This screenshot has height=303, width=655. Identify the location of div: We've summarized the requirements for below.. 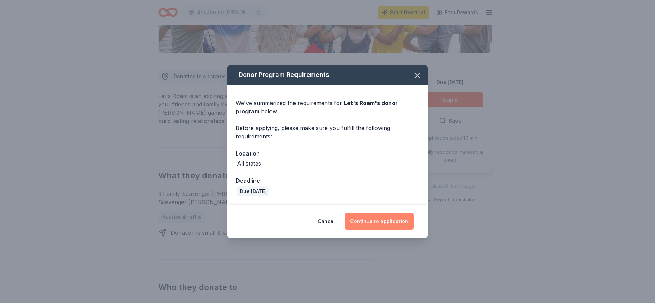
(328, 107).